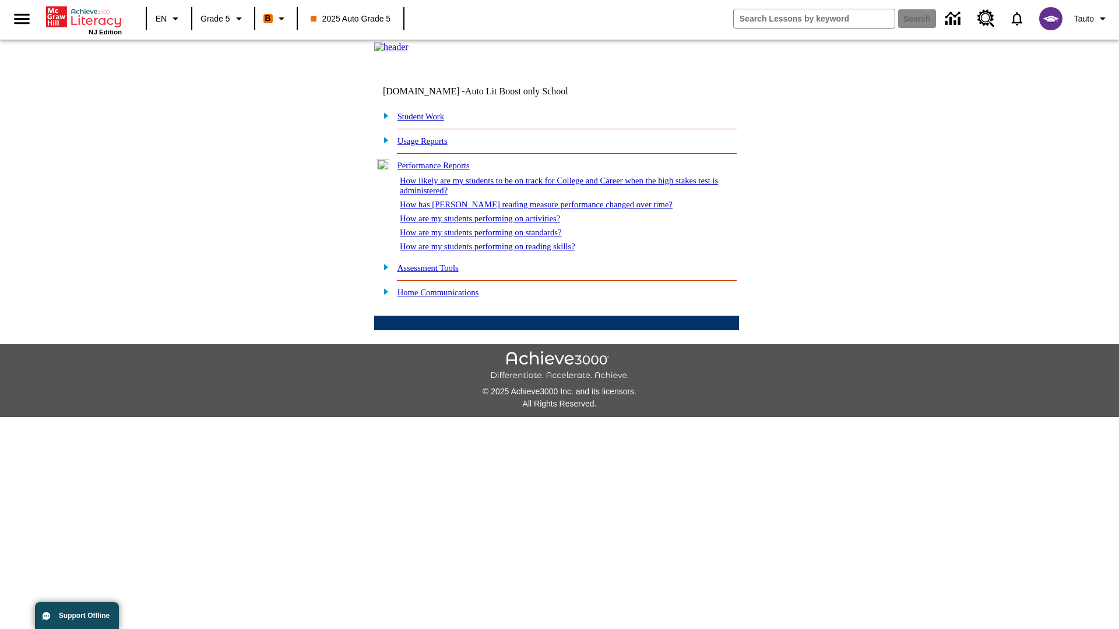 The width and height of the screenshot is (1119, 629). What do you see at coordinates (559, 185) in the screenshot?
I see `a: How likely are my students to be on track for College and Career when the high stakes test is adm...` at bounding box center [559, 185].